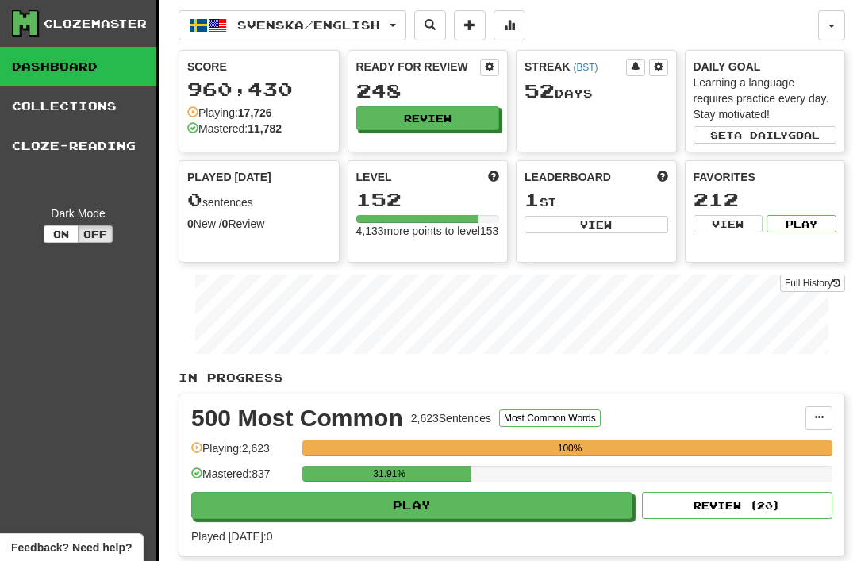 Image resolution: width=857 pixels, height=561 pixels. I want to click on span: 52, so click(540, 90).